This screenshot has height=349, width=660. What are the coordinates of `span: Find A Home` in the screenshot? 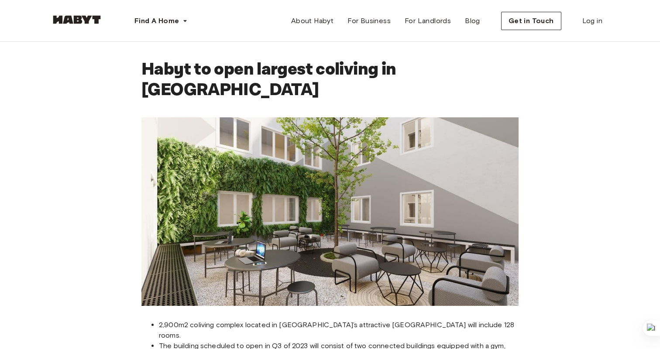 It's located at (157, 21).